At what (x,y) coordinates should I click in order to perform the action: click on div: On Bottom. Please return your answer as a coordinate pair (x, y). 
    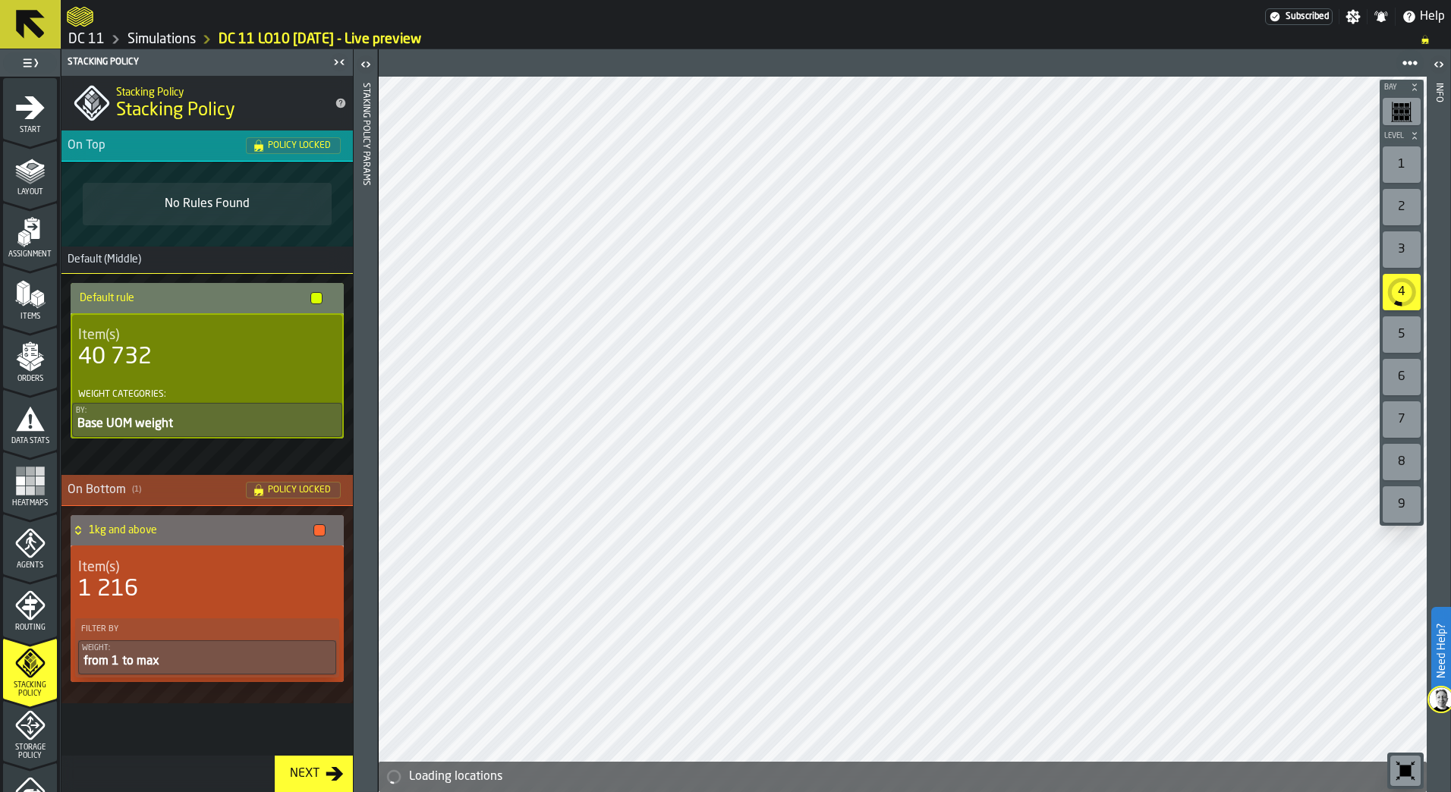
    Looking at the image, I should click on (156, 490).